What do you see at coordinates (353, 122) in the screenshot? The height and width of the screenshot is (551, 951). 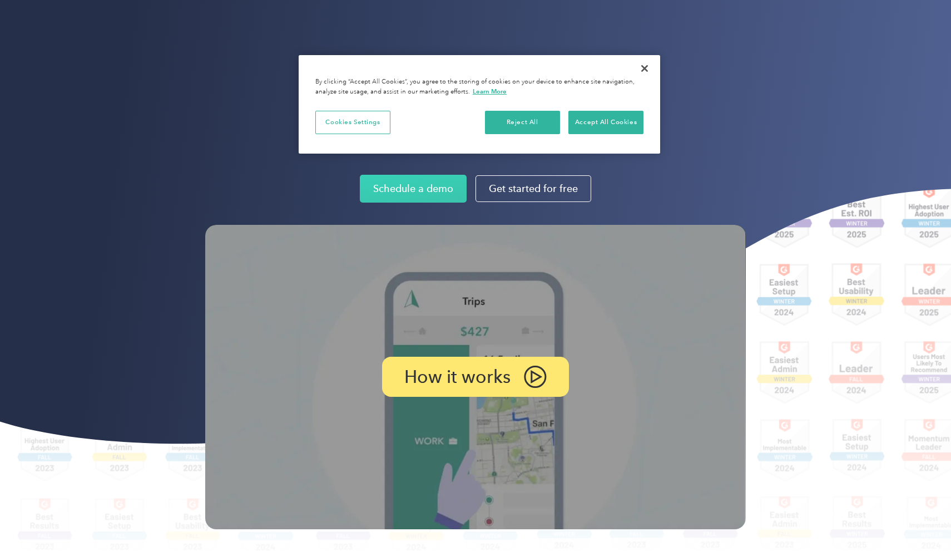 I see `button: Cookies Settings` at bounding box center [353, 122].